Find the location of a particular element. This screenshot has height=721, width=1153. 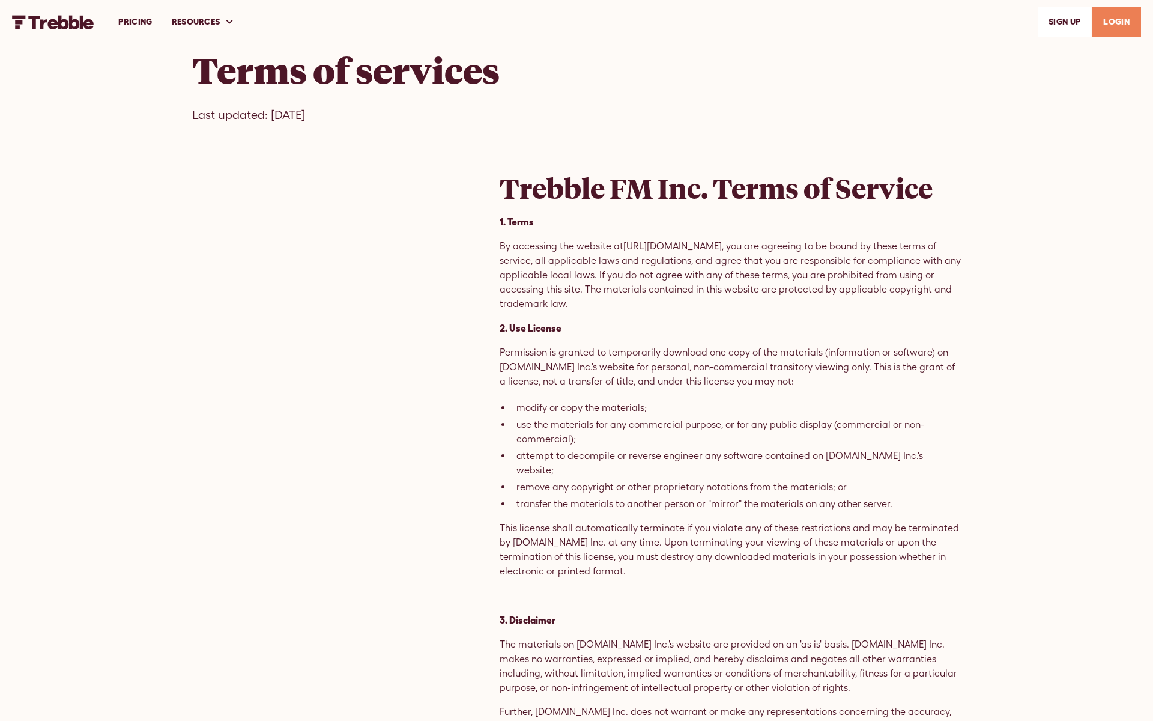

strong: Trebble FM Inc. Terms of Service is located at coordinates (716, 188).